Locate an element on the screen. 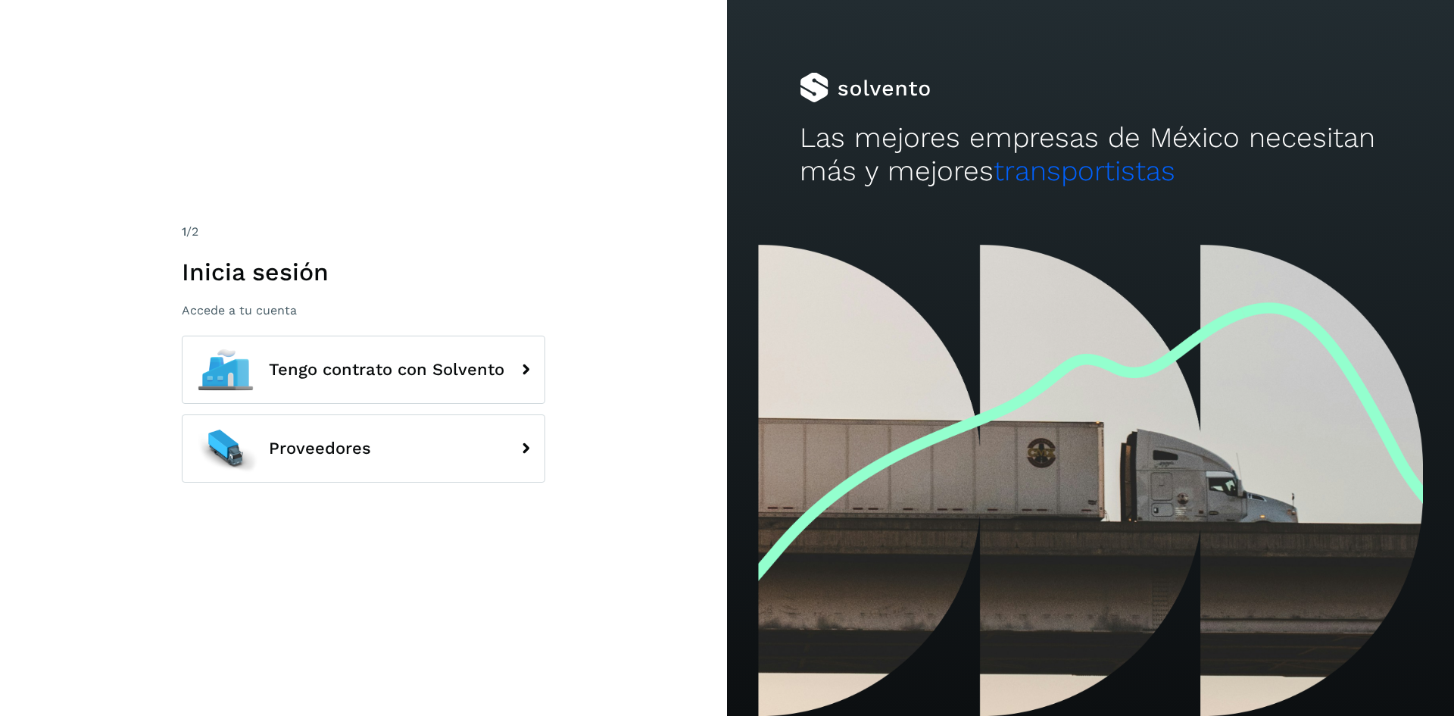 The height and width of the screenshot is (716, 1454). h1: Inicia sesión is located at coordinates (364, 272).